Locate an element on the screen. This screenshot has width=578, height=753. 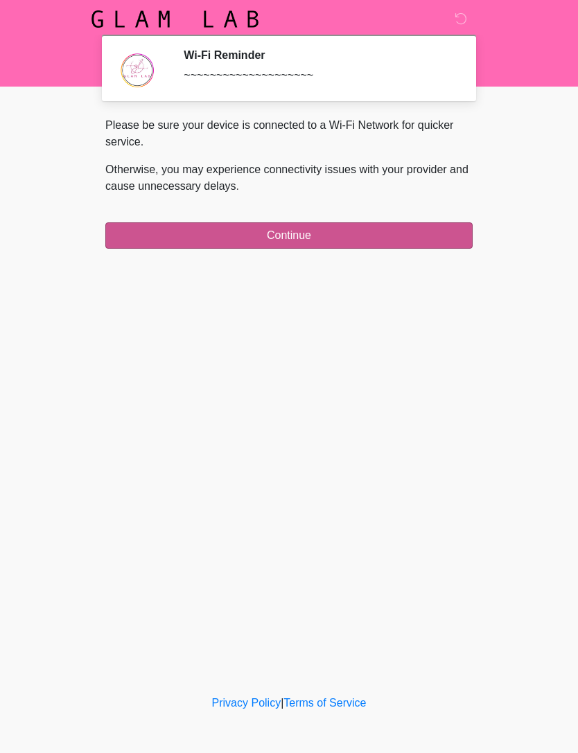
a: Terms of Service is located at coordinates (324, 702).